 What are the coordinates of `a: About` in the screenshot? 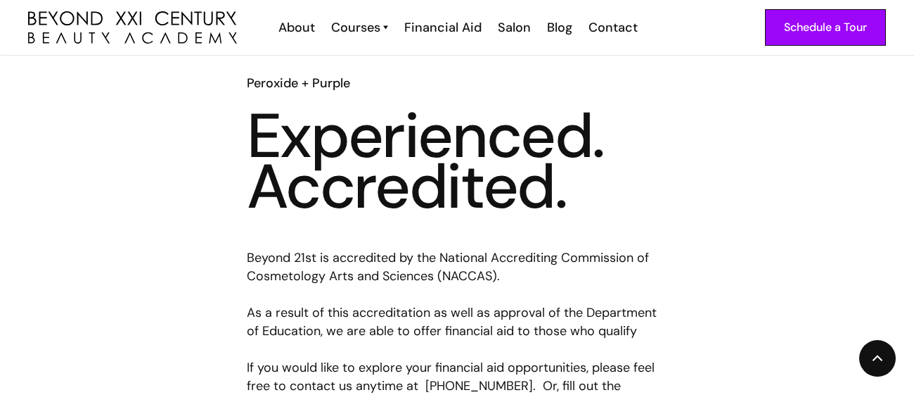 It's located at (295, 27).